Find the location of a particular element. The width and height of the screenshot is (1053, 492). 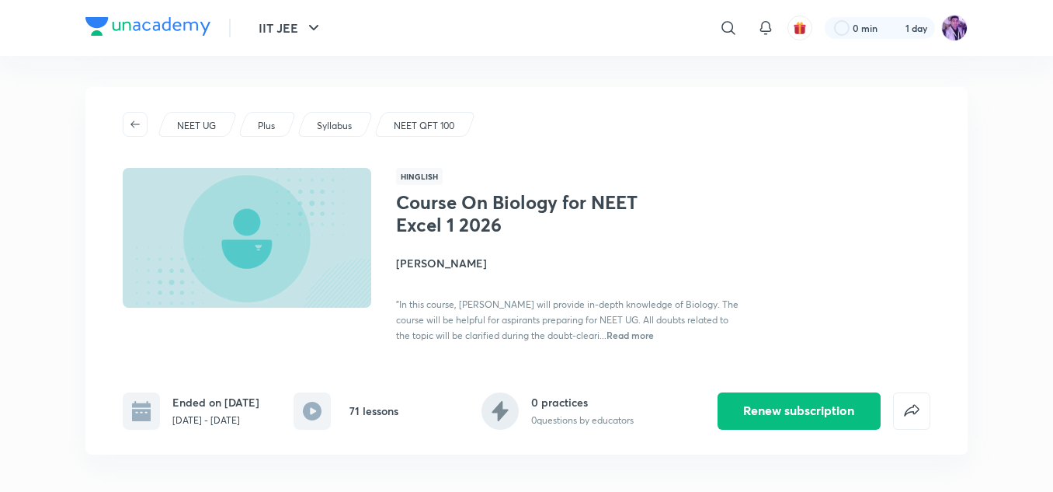

h6: 0 practices is located at coordinates (583, 402).